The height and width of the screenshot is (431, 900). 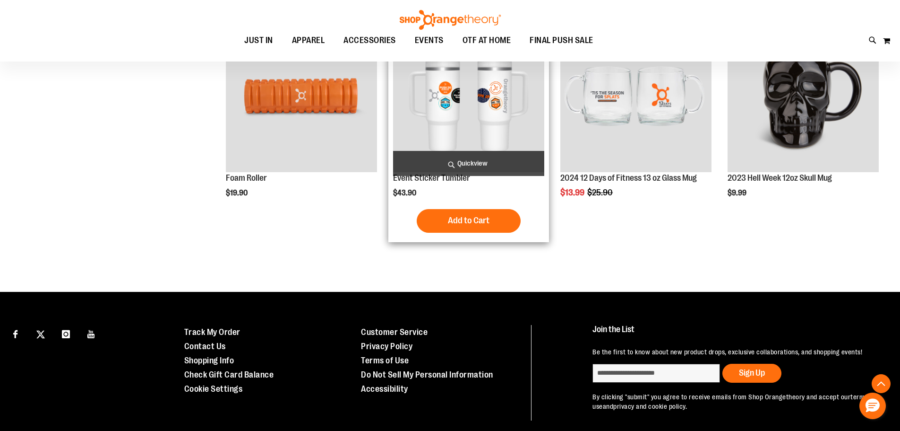 What do you see at coordinates (309, 41) in the screenshot?
I see `a: APPAREL` at bounding box center [309, 41].